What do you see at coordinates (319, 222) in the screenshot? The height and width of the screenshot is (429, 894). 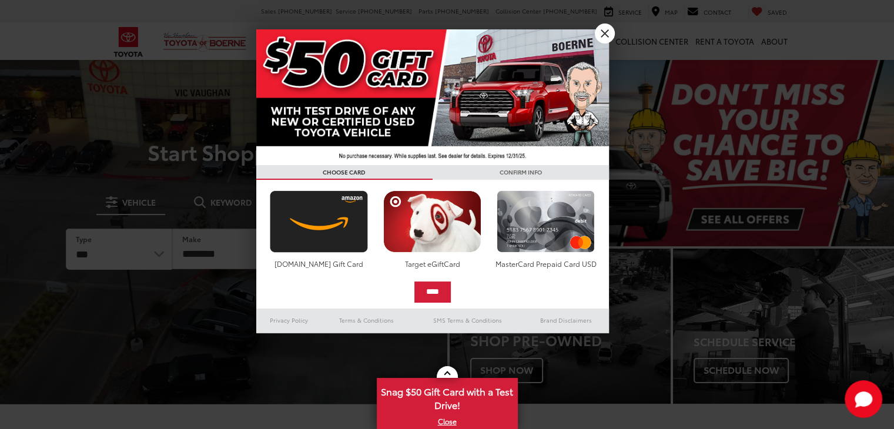 I see `img: amazoncard.png` at bounding box center [319, 222].